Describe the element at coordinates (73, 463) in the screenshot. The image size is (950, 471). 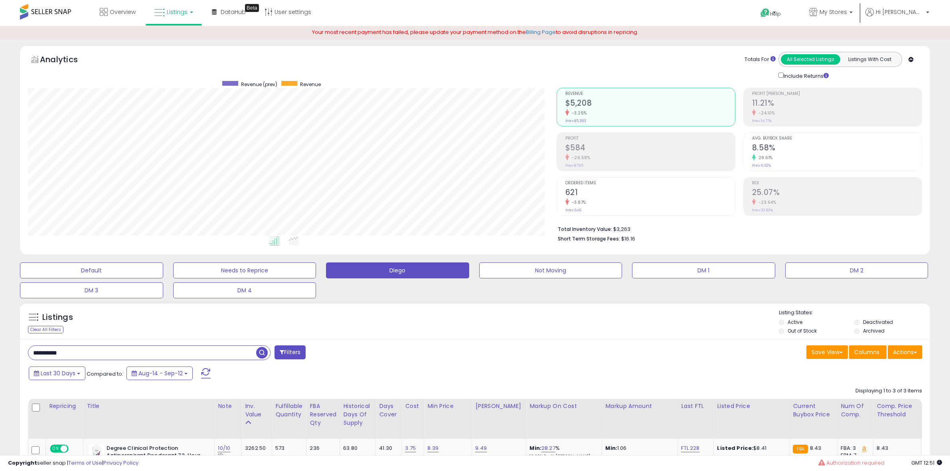
I see `div: seller snap | |` at that location.